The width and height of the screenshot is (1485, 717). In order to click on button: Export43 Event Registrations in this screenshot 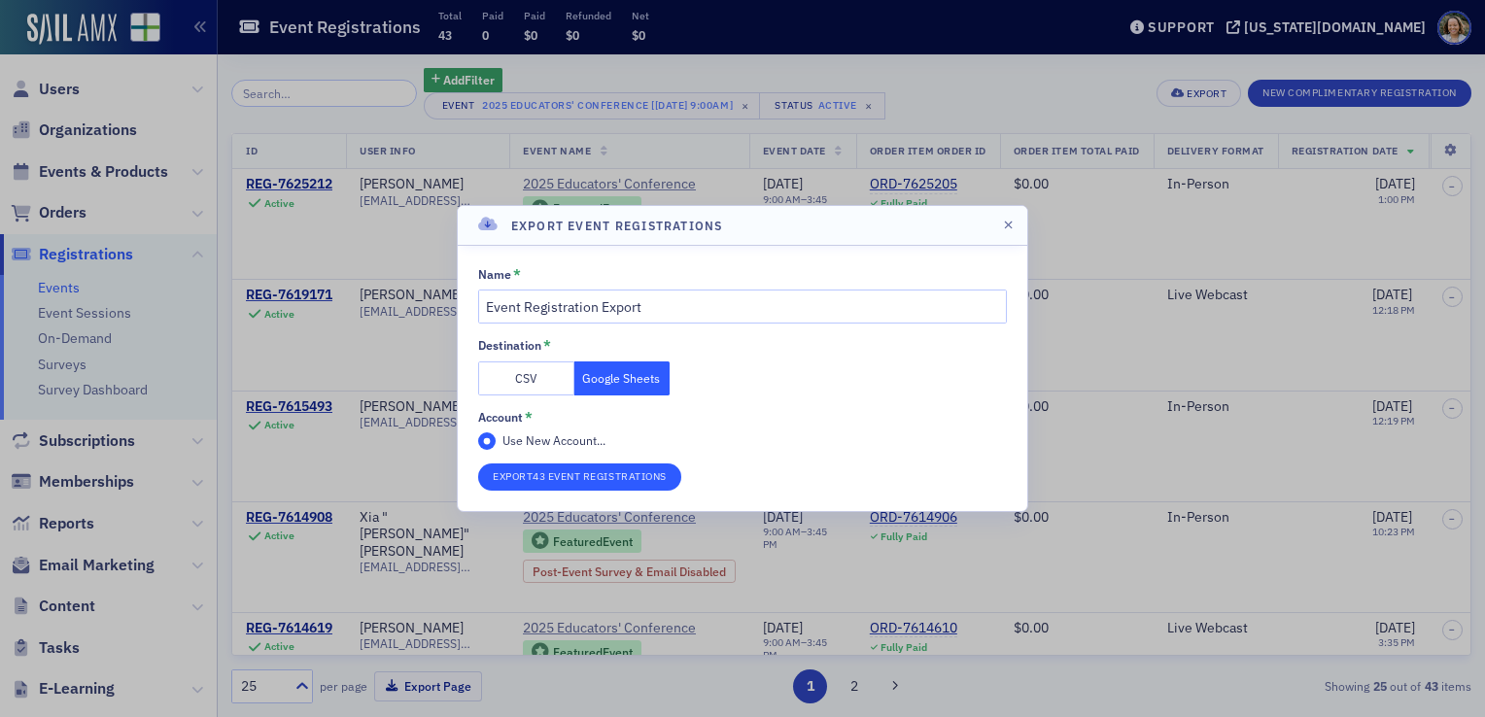, I will do `click(579, 477)`.